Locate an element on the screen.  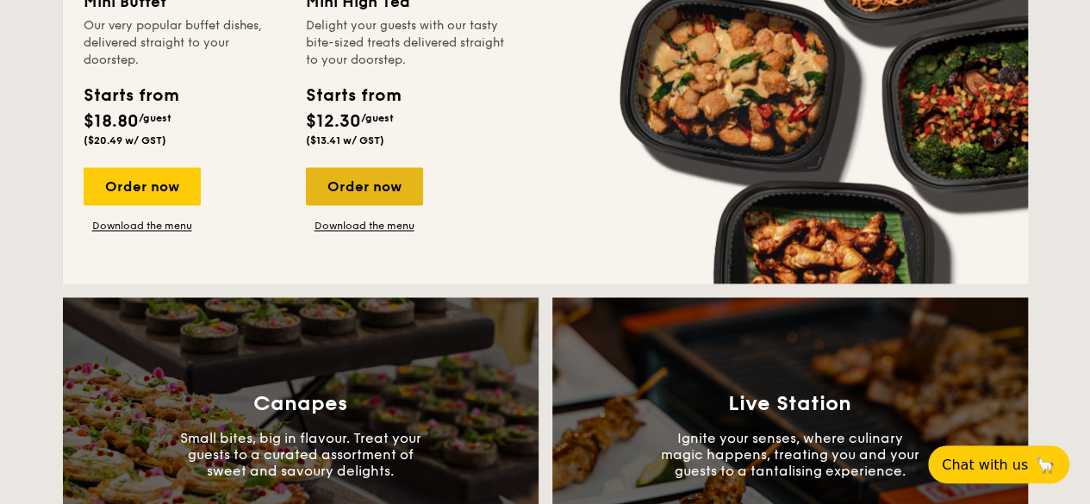
span: $18.80 is located at coordinates (111, 122).